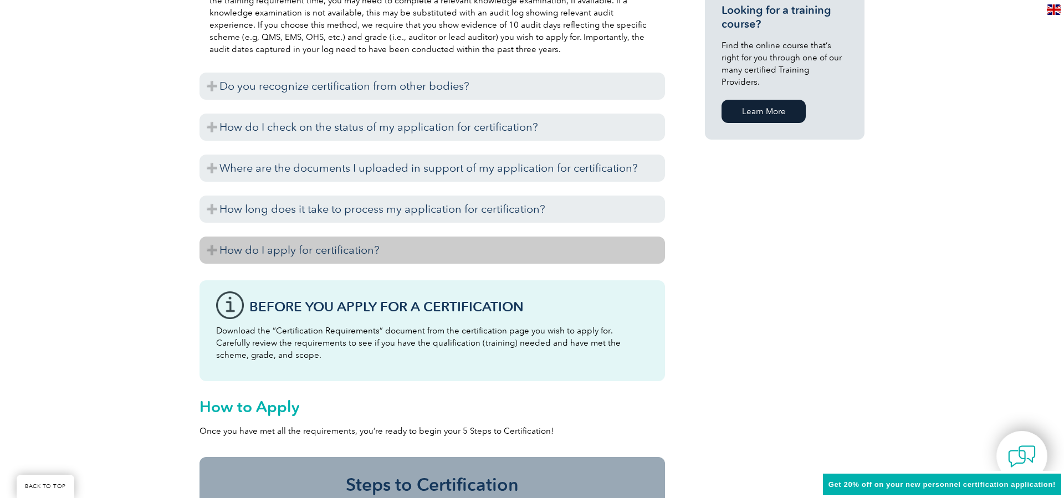  What do you see at coordinates (784, 64) in the screenshot?
I see `p: Find the online course that’s right for you through one of our many certified Training Providers.` at bounding box center [784, 64].